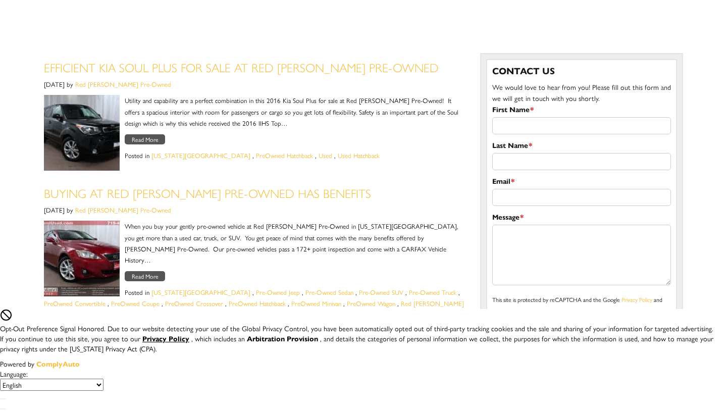  What do you see at coordinates (82, 258) in the screenshot?
I see `img: Super selection of quality pre-owned vehicles` at bounding box center [82, 258].